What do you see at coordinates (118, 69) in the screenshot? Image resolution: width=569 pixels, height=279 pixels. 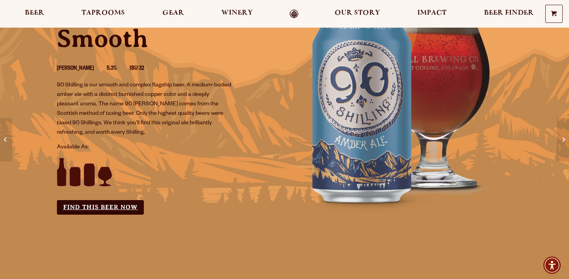 I see `li: 5.3%` at bounding box center [118, 69].